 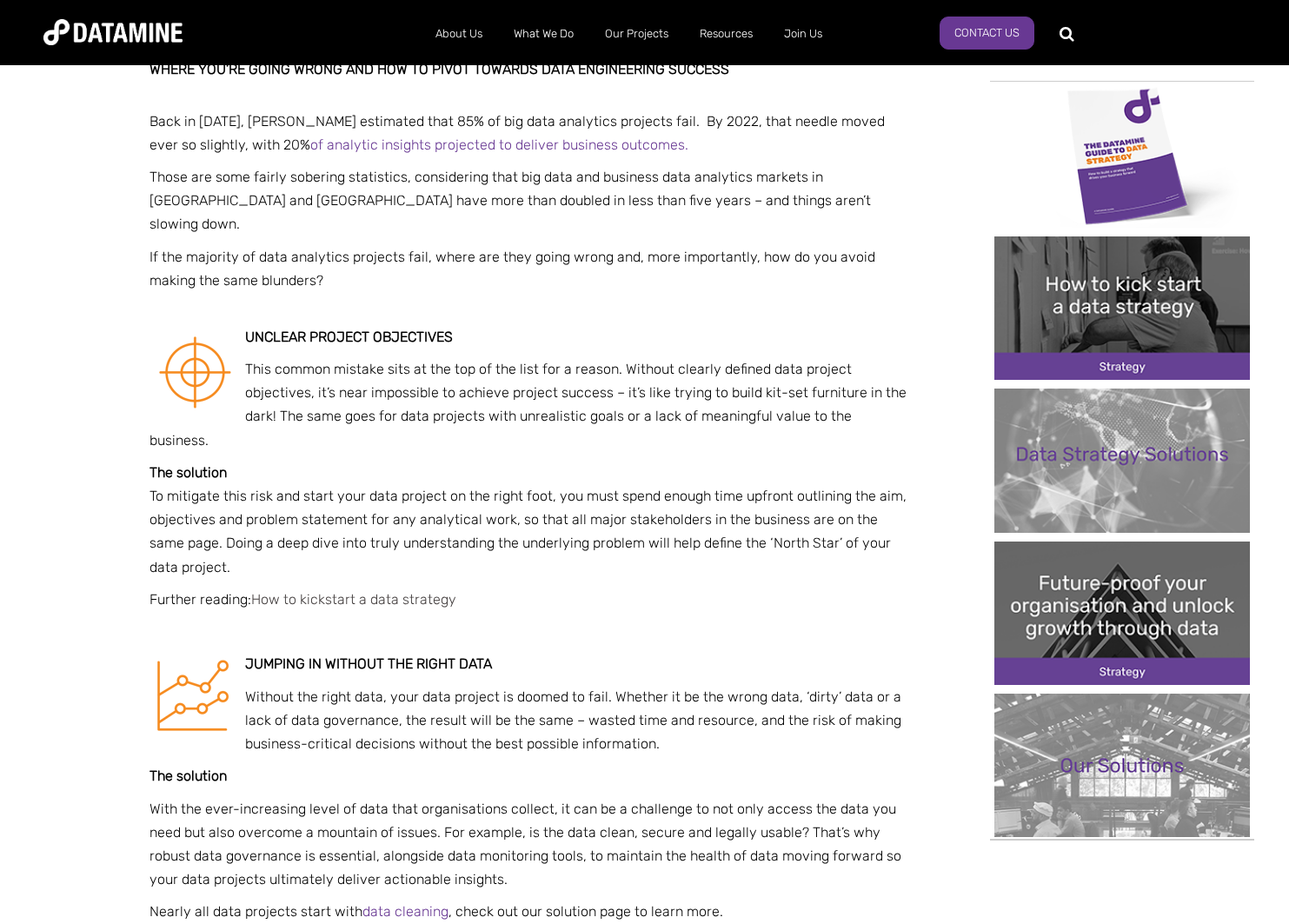 I want to click on a: of analytic insights projected to deliver business outcomes., so click(x=499, y=144).